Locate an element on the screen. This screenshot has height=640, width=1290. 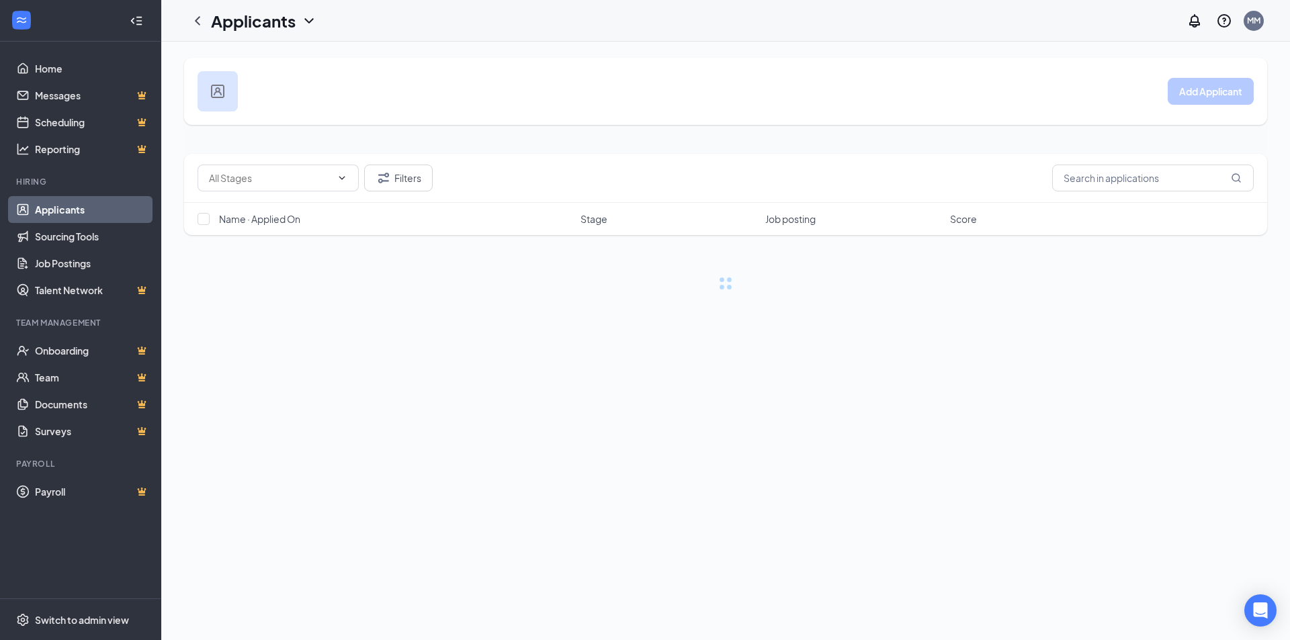
a: Talent NetworkCrown is located at coordinates (92, 290).